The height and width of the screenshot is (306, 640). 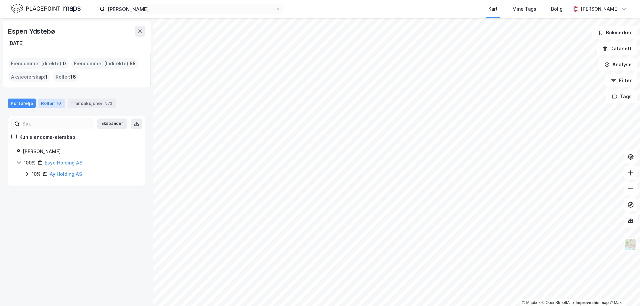 I want to click on div: Kontrollprogram for chat, so click(x=623, y=290).